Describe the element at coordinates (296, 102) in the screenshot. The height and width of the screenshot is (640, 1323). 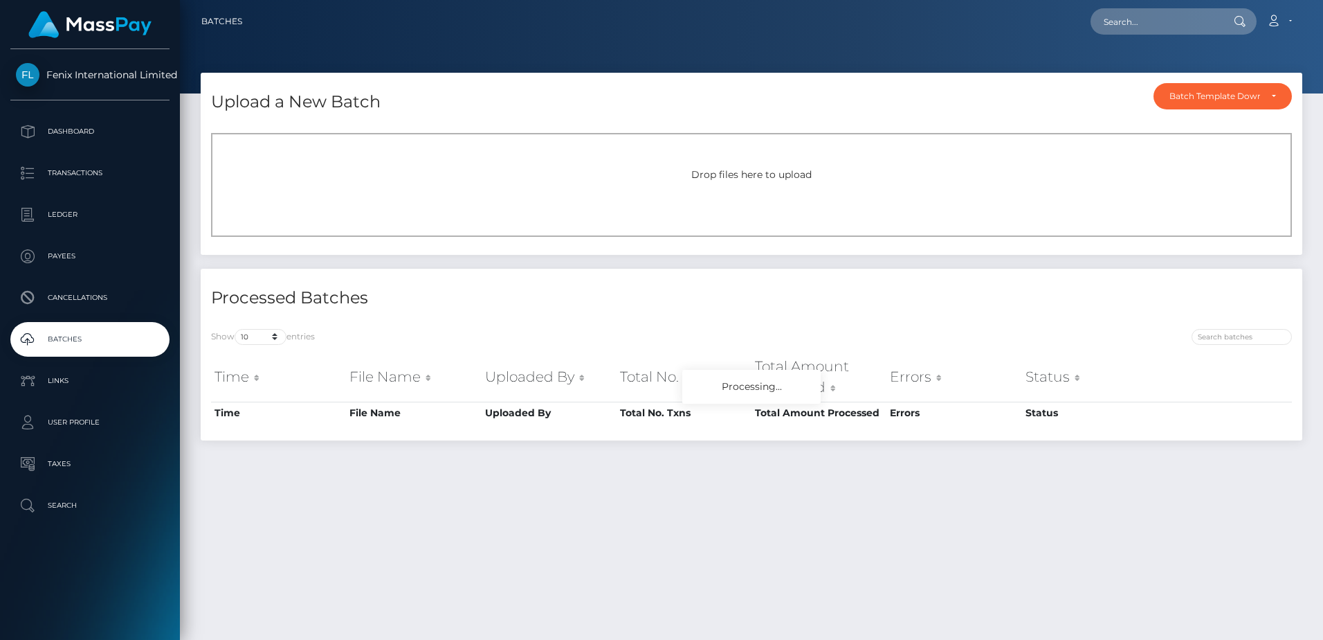
I see `h4: Upload a New Batch` at that location.